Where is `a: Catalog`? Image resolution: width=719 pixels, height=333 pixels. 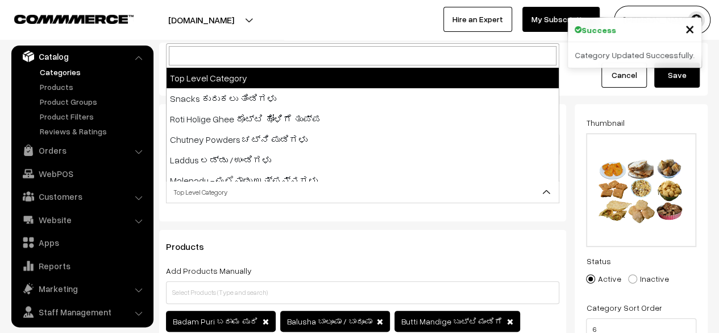
a: Catalog is located at coordinates (82, 56).